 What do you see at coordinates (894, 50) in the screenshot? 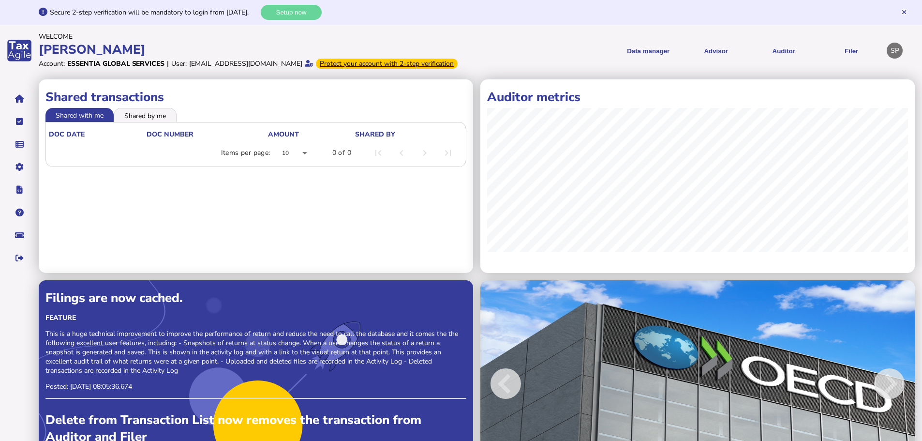
I see `div: Profile settings` at bounding box center [894, 50].